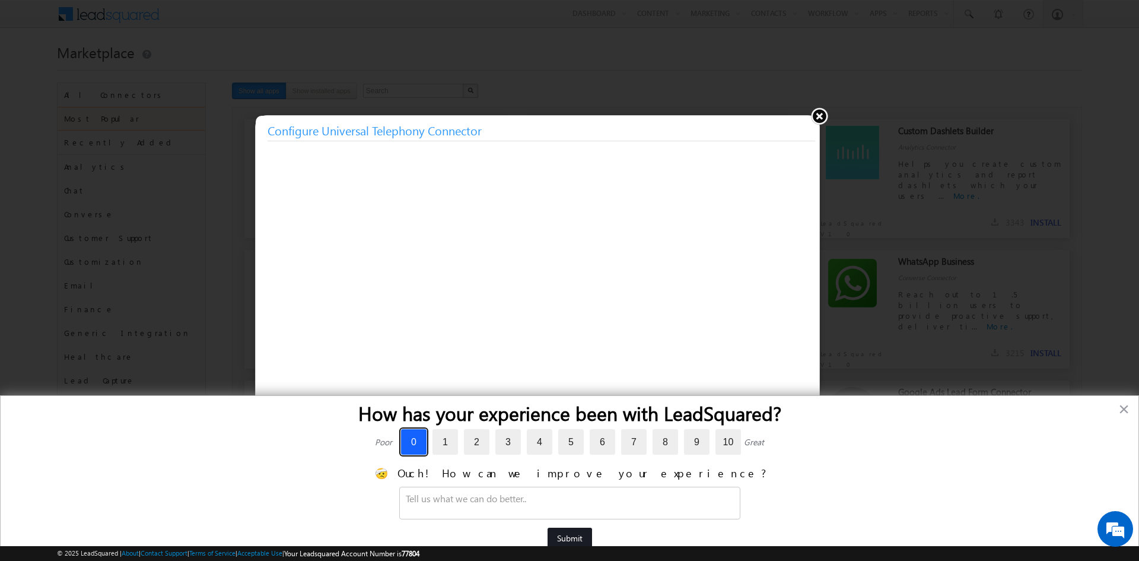 The width and height of the screenshot is (1139, 561). I want to click on a: Acceptable Use, so click(260, 552).